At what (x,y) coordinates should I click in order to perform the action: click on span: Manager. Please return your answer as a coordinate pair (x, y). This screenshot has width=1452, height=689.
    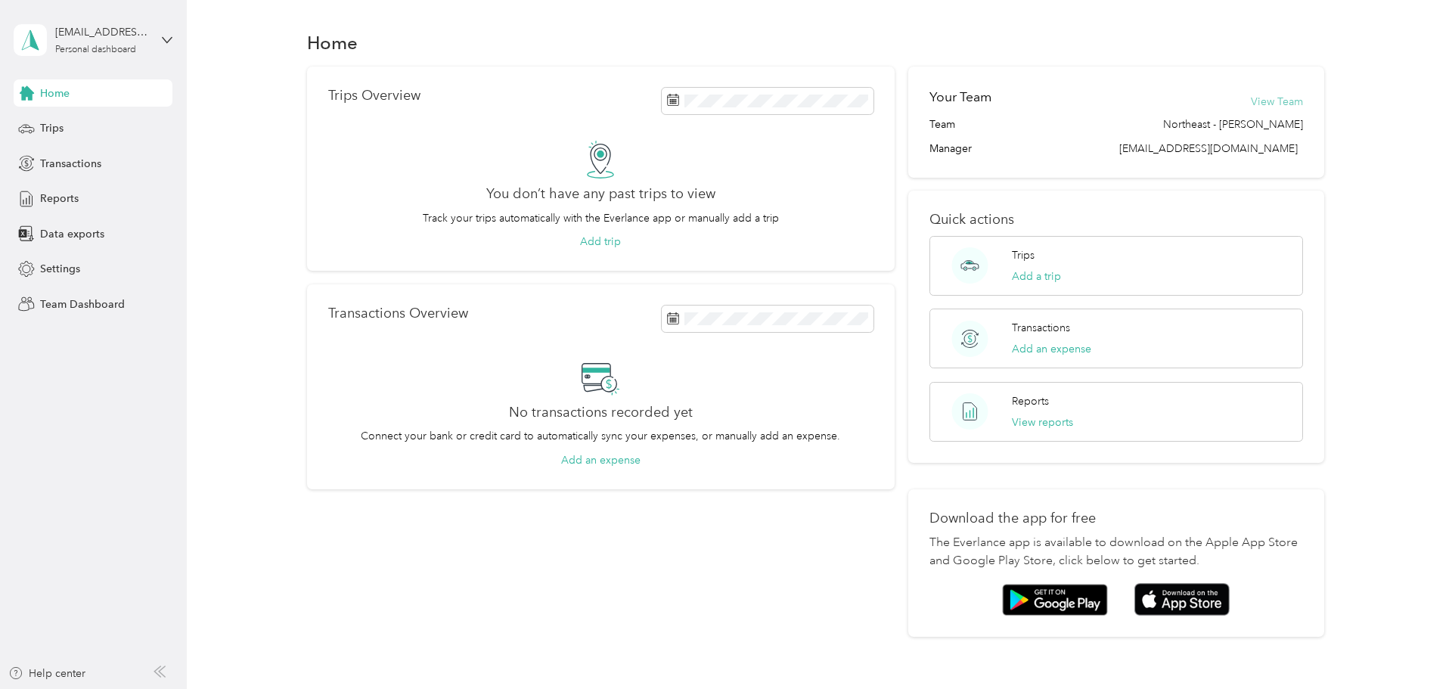
    Looking at the image, I should click on (950, 148).